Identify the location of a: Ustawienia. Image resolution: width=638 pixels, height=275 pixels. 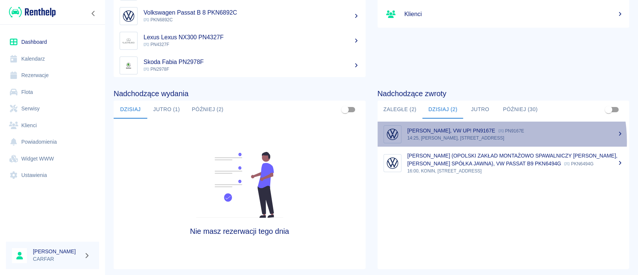
(52, 175).